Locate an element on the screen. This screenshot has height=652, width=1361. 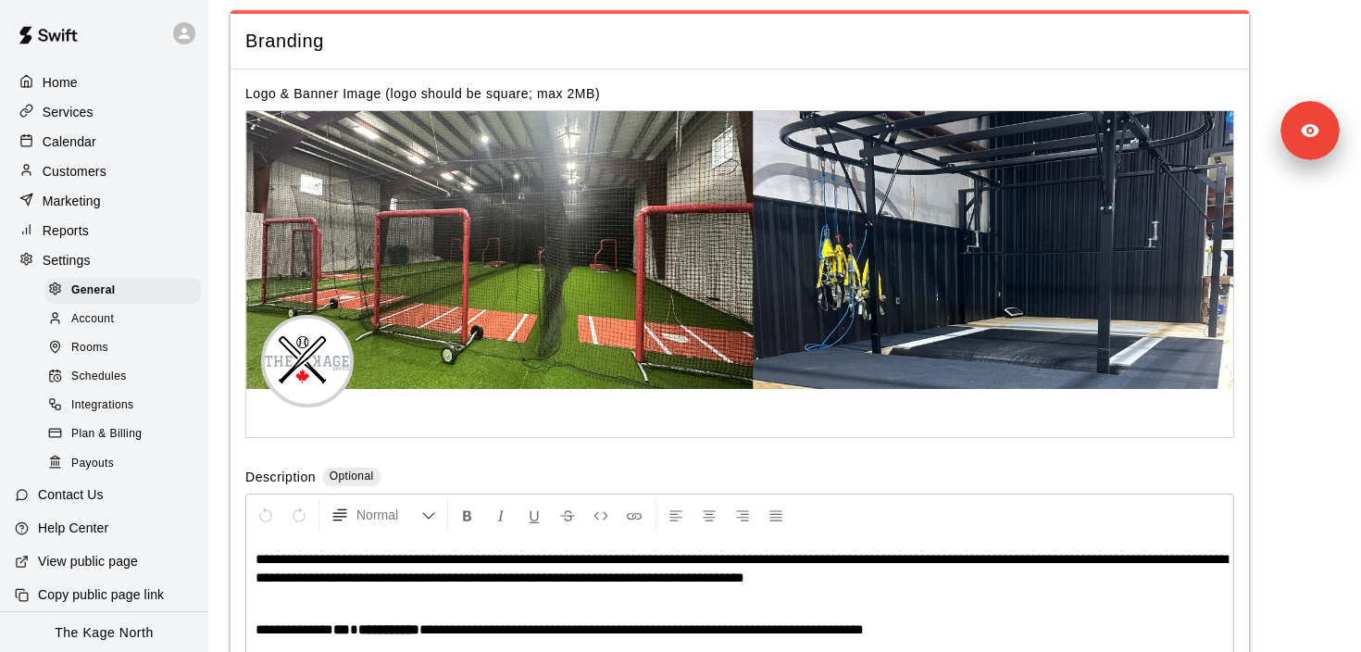
div: Account is located at coordinates (122, 319).